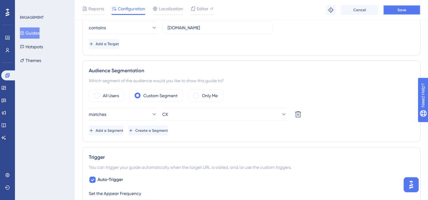  What do you see at coordinates (218, 28) in the screenshot?
I see `input: yourwebsite.com/path` at bounding box center [218, 28].